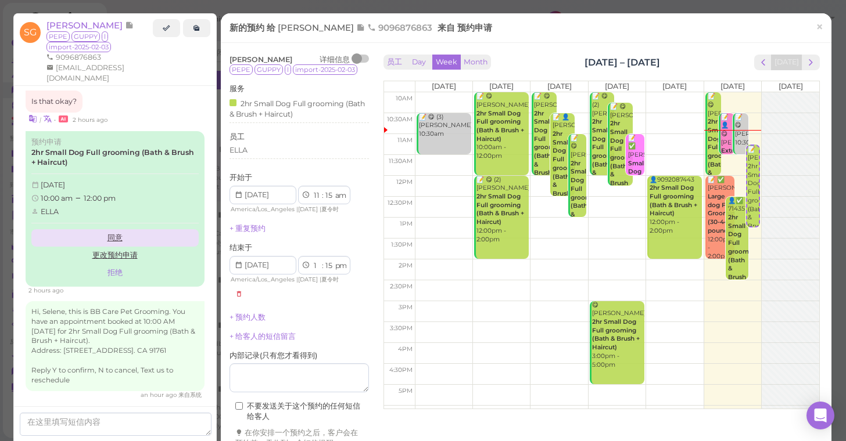 The width and height of the screenshot is (846, 441). I want to click on label: 不要发送关于这个预约的任何短信给客人, so click(299, 412).